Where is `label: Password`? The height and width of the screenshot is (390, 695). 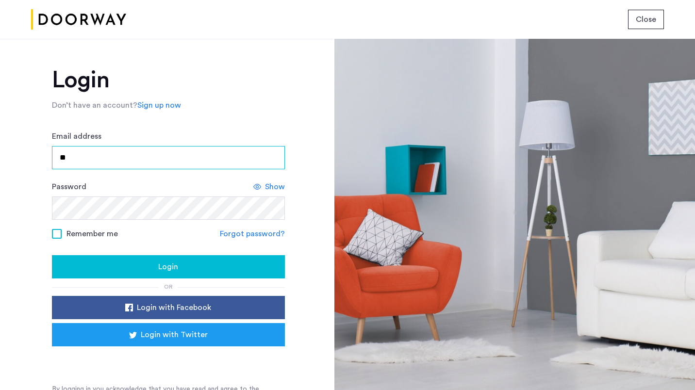 label: Password is located at coordinates (69, 187).